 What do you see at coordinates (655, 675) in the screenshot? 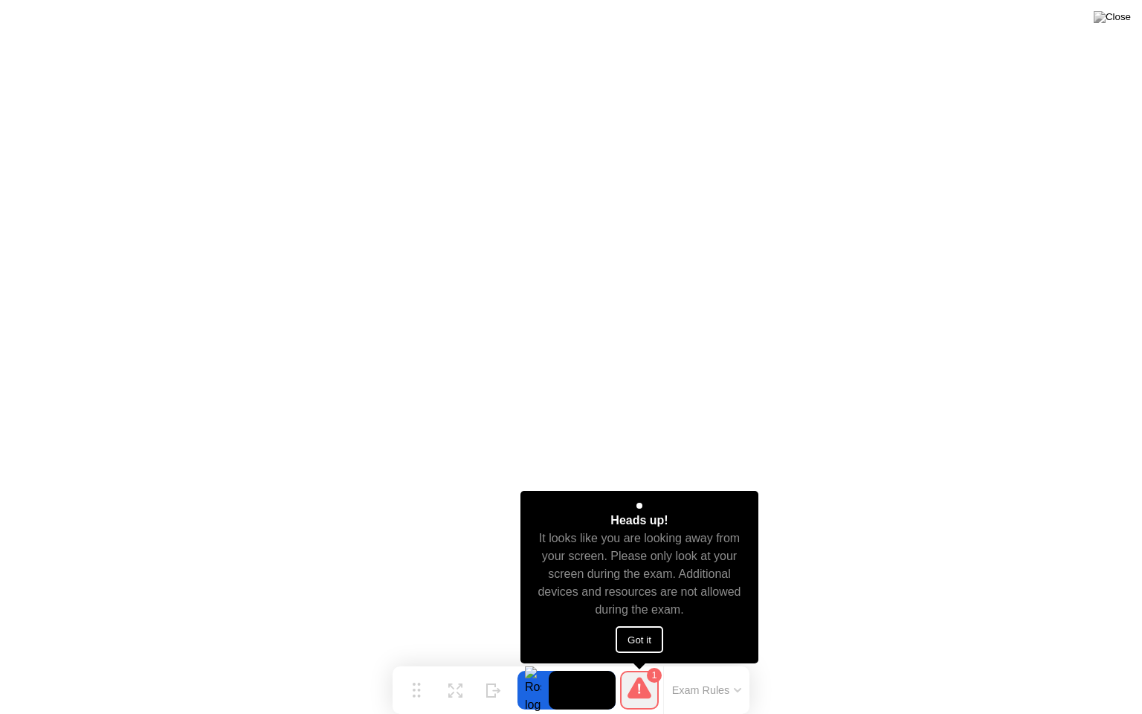
I see `div: 1` at bounding box center [655, 675].